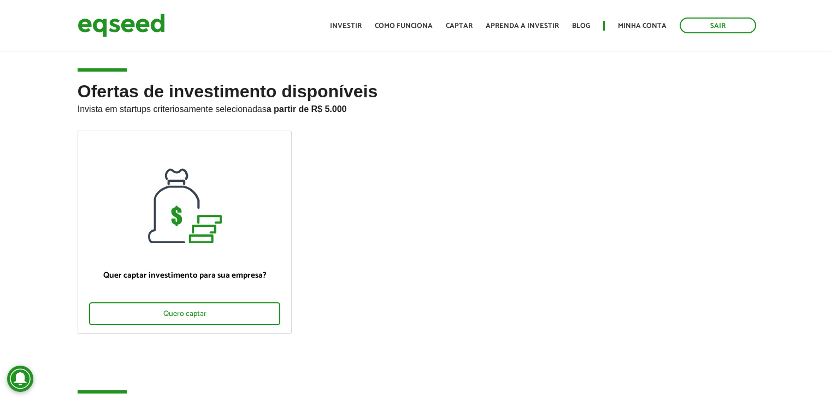 This screenshot has height=399, width=831. What do you see at coordinates (581, 26) in the screenshot?
I see `a: Blog` at bounding box center [581, 26].